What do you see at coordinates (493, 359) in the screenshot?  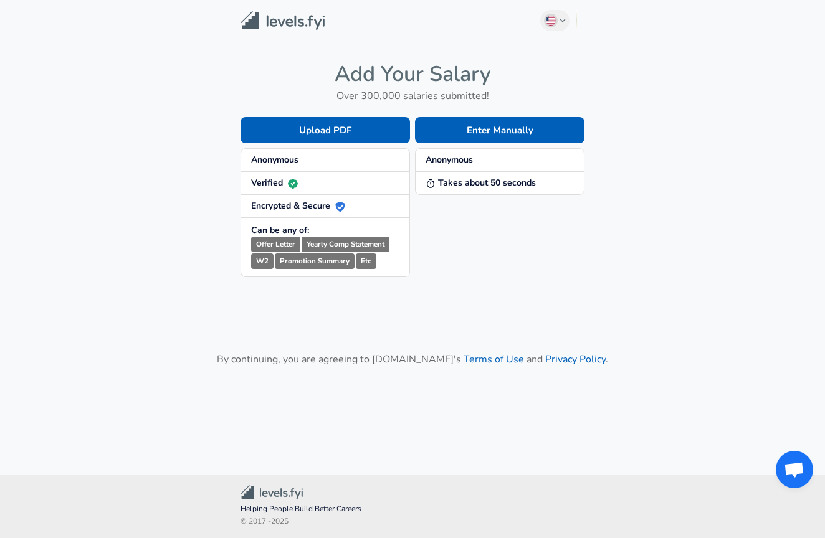 I see `a: Terms of Use` at bounding box center [493, 359].